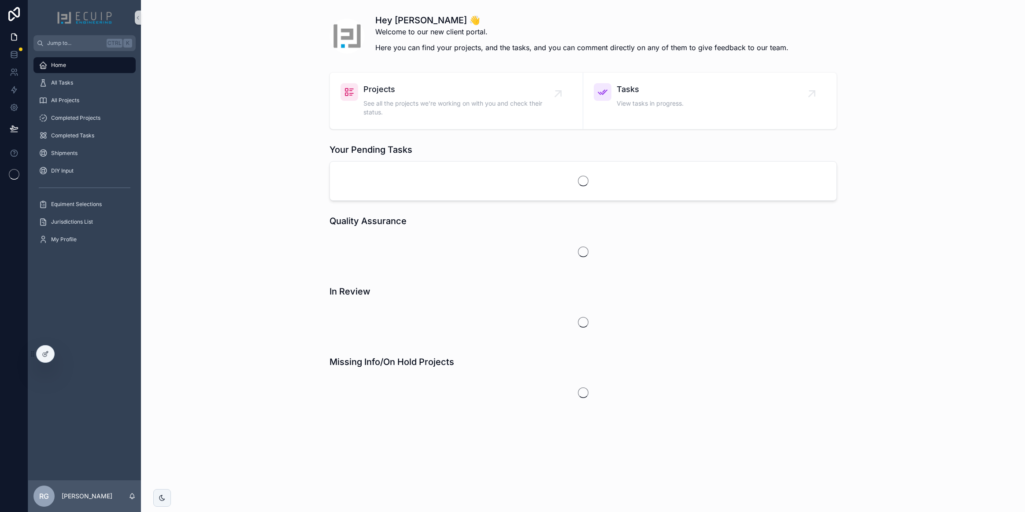 The image size is (1025, 512). What do you see at coordinates (65, 100) in the screenshot?
I see `span: All Projects` at bounding box center [65, 100].